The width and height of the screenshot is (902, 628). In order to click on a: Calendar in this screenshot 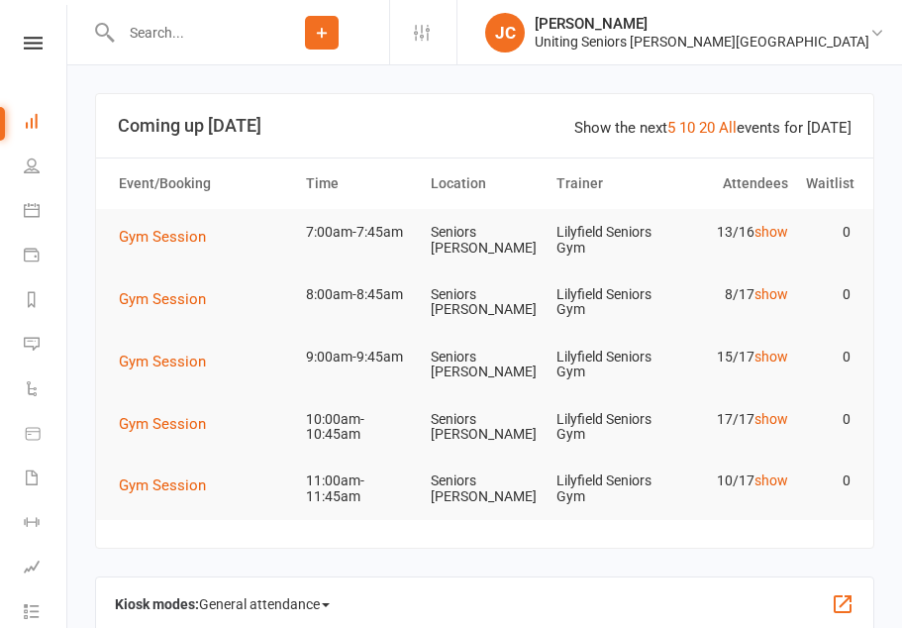, I will do `click(46, 212)`.